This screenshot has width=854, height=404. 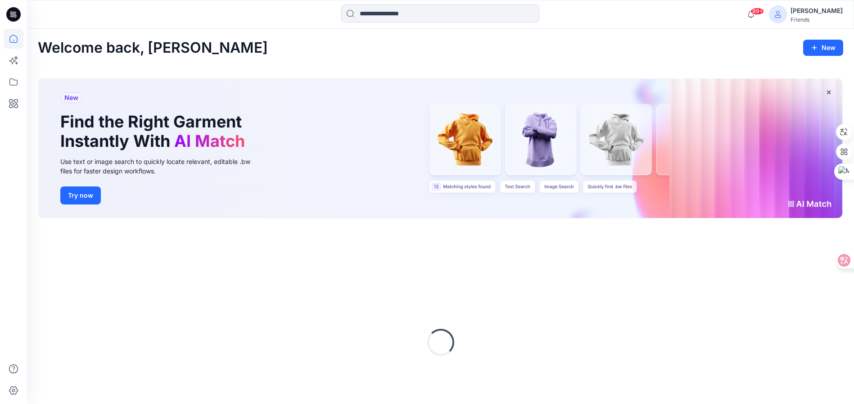 I want to click on div: Use text or image search to quickly locate relevant, editable .bw files for faster design workflows., so click(x=162, y=166).